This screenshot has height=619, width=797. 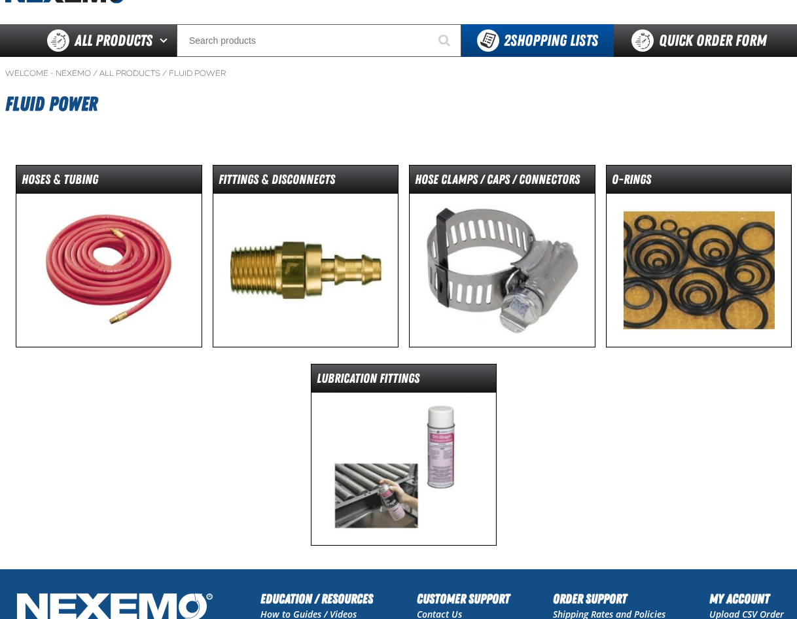 I want to click on button: You have 2 Shopping Lists. Open to view details, so click(x=537, y=41).